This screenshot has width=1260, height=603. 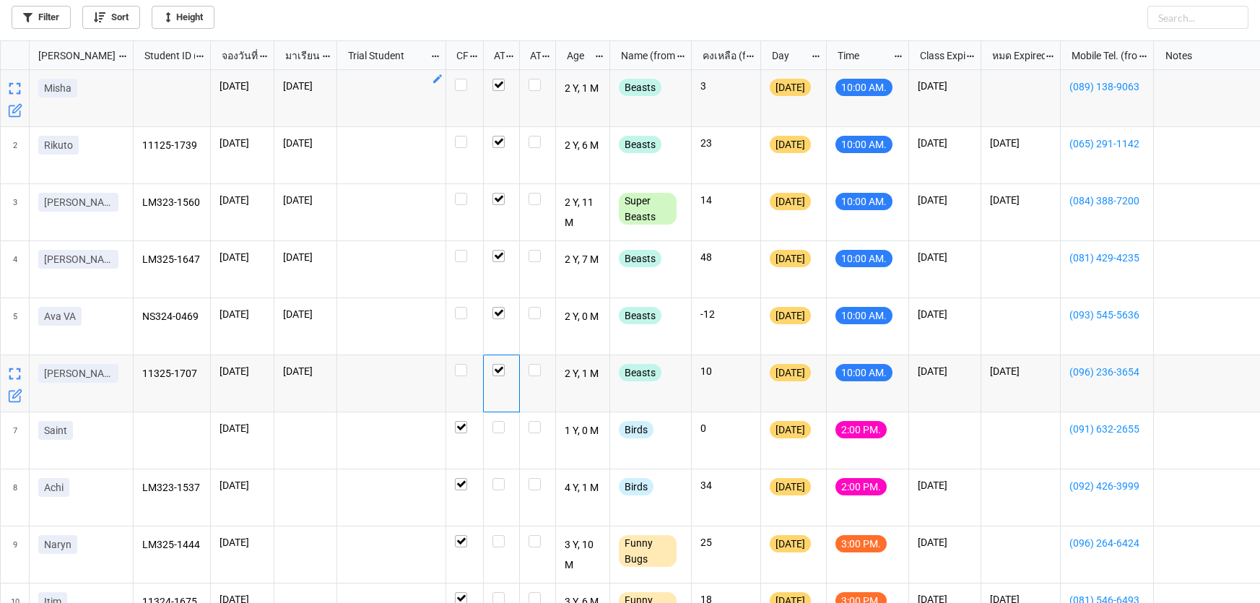 What do you see at coordinates (861, 544) in the screenshot?
I see `div: 3:00 PM.` at bounding box center [861, 544].